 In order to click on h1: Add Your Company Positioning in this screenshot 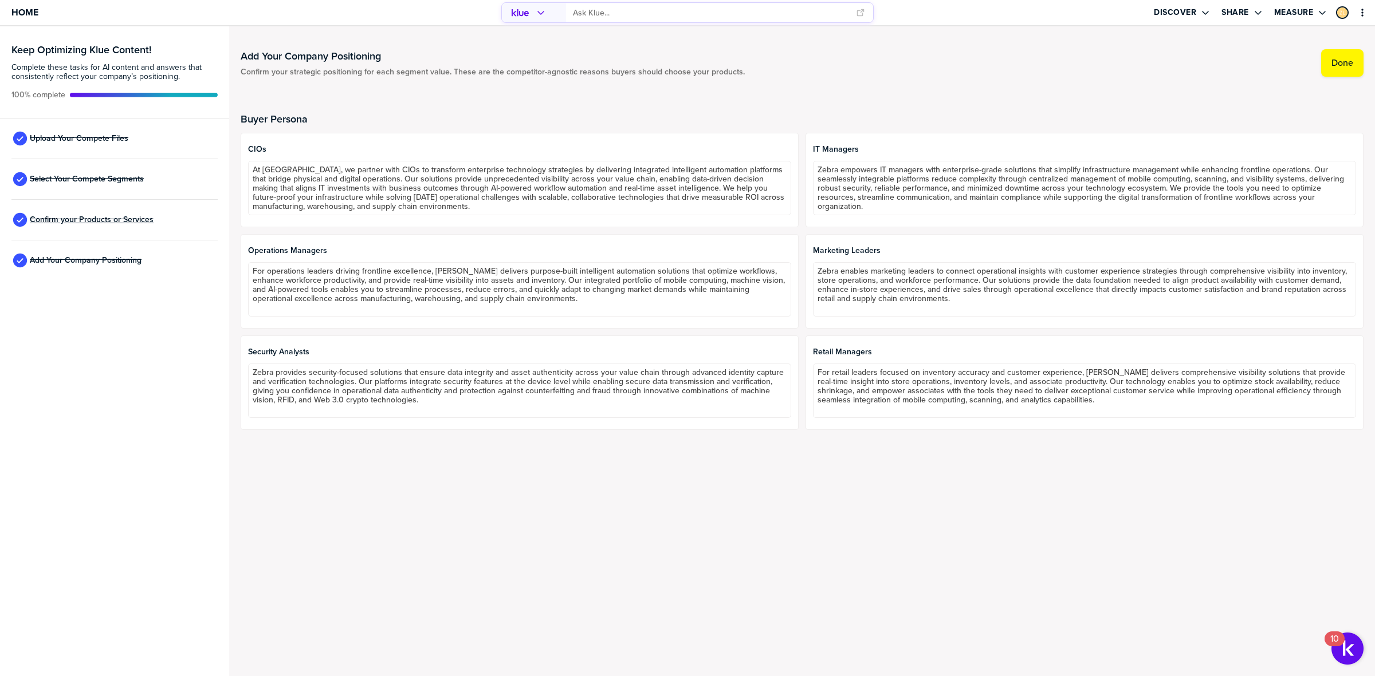, I will do `click(493, 56)`.